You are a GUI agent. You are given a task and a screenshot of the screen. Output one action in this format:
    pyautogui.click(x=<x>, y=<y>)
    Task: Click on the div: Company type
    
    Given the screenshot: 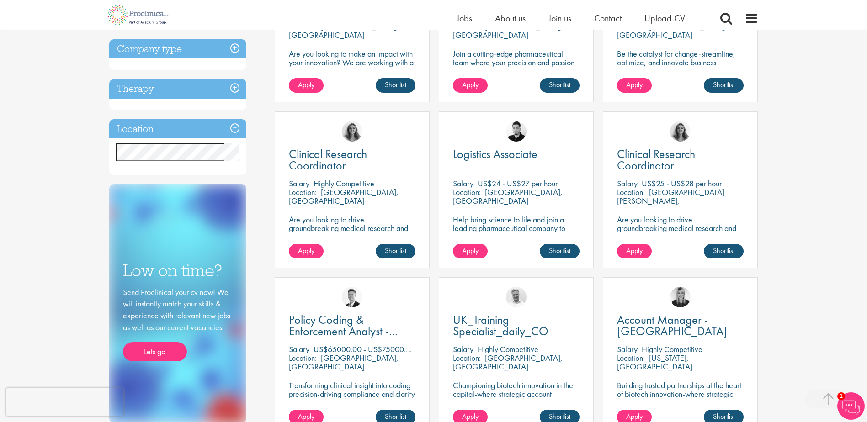 What is the action you would take?
    pyautogui.click(x=178, y=49)
    